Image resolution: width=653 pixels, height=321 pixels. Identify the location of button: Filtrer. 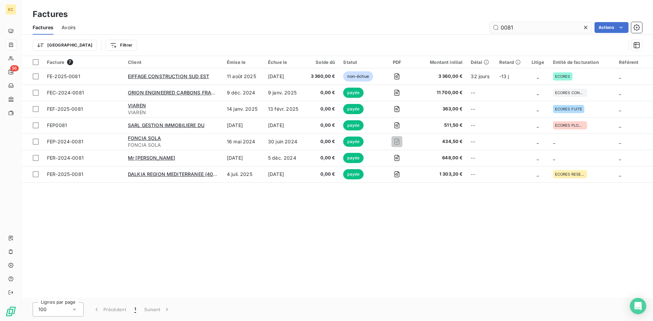
(121, 45).